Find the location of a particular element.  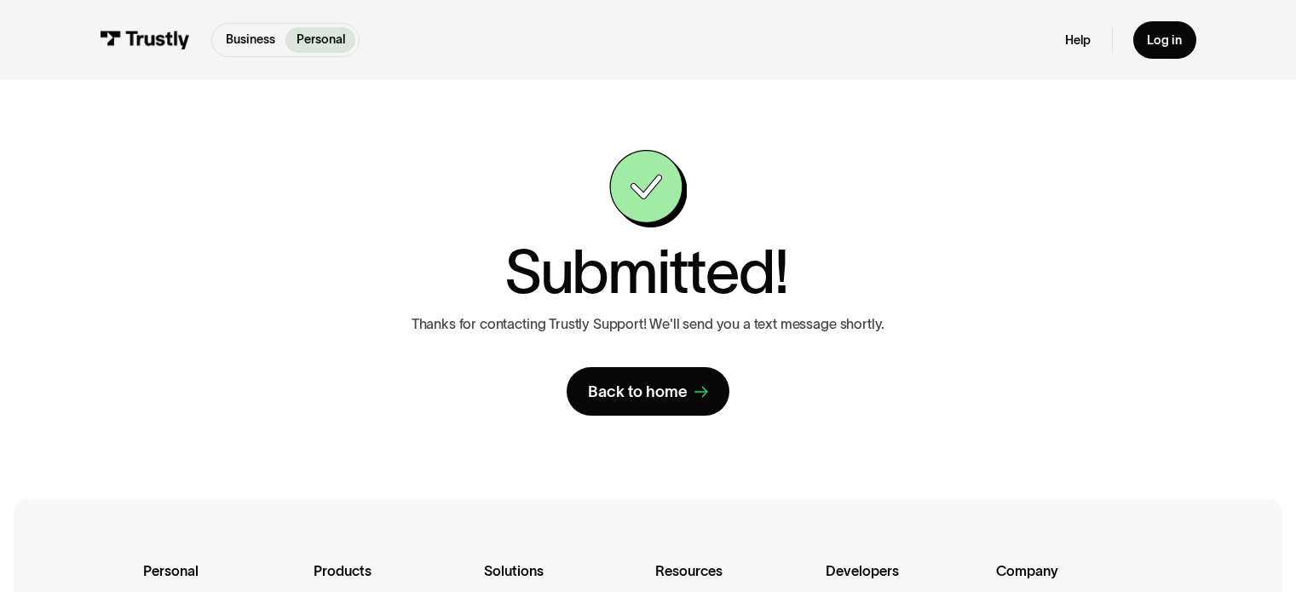

img: Trustly Logo is located at coordinates (145, 40).